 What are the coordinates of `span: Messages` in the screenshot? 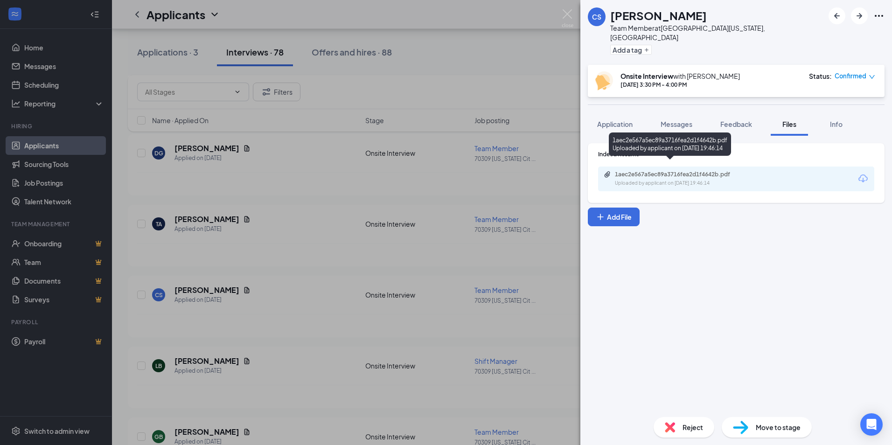 It's located at (676, 124).